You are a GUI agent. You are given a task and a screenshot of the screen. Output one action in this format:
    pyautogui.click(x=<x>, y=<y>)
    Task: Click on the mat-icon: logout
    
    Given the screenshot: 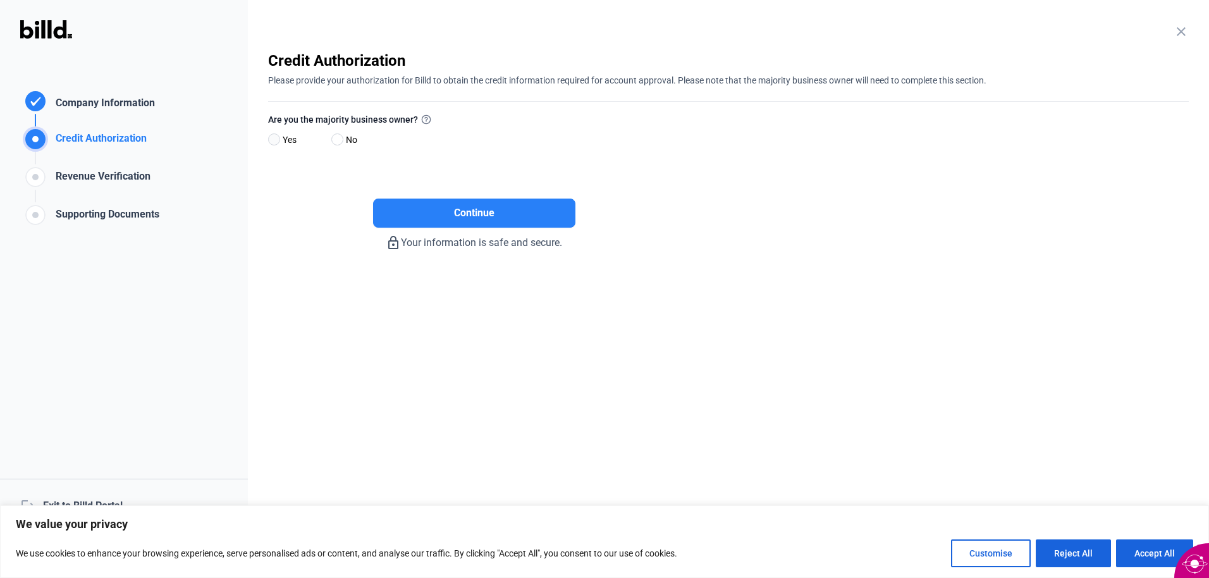 What is the action you would take?
    pyautogui.click(x=27, y=504)
    